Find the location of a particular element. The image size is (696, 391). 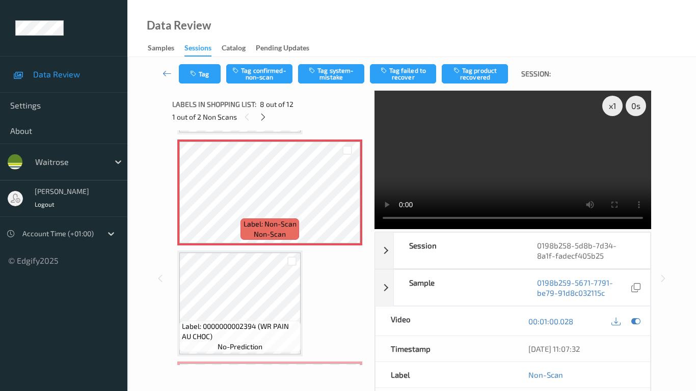

div: Sample0198b259-5671-7791-be79-91d8c032115c is located at coordinates (512, 288).